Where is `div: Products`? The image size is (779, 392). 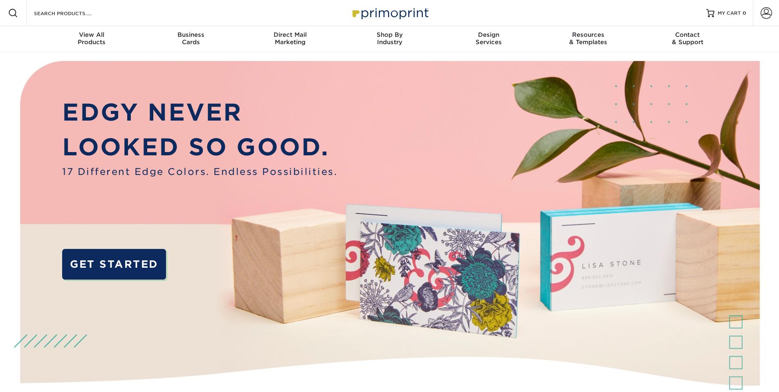 div: Products is located at coordinates (92, 38).